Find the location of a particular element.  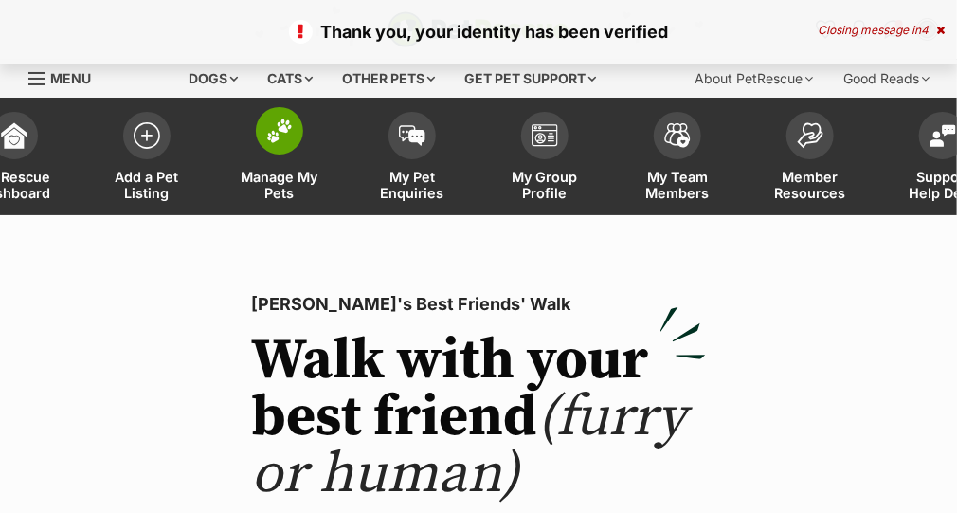

a: Add a Pet Listing is located at coordinates (147, 158).